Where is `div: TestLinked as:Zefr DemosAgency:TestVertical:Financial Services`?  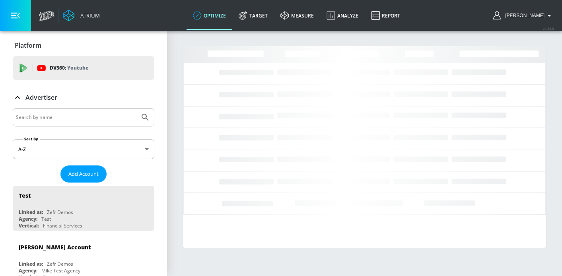
div: TestLinked as:Zefr DemosAgency:TestVertical:Financial Services is located at coordinates (83, 208).